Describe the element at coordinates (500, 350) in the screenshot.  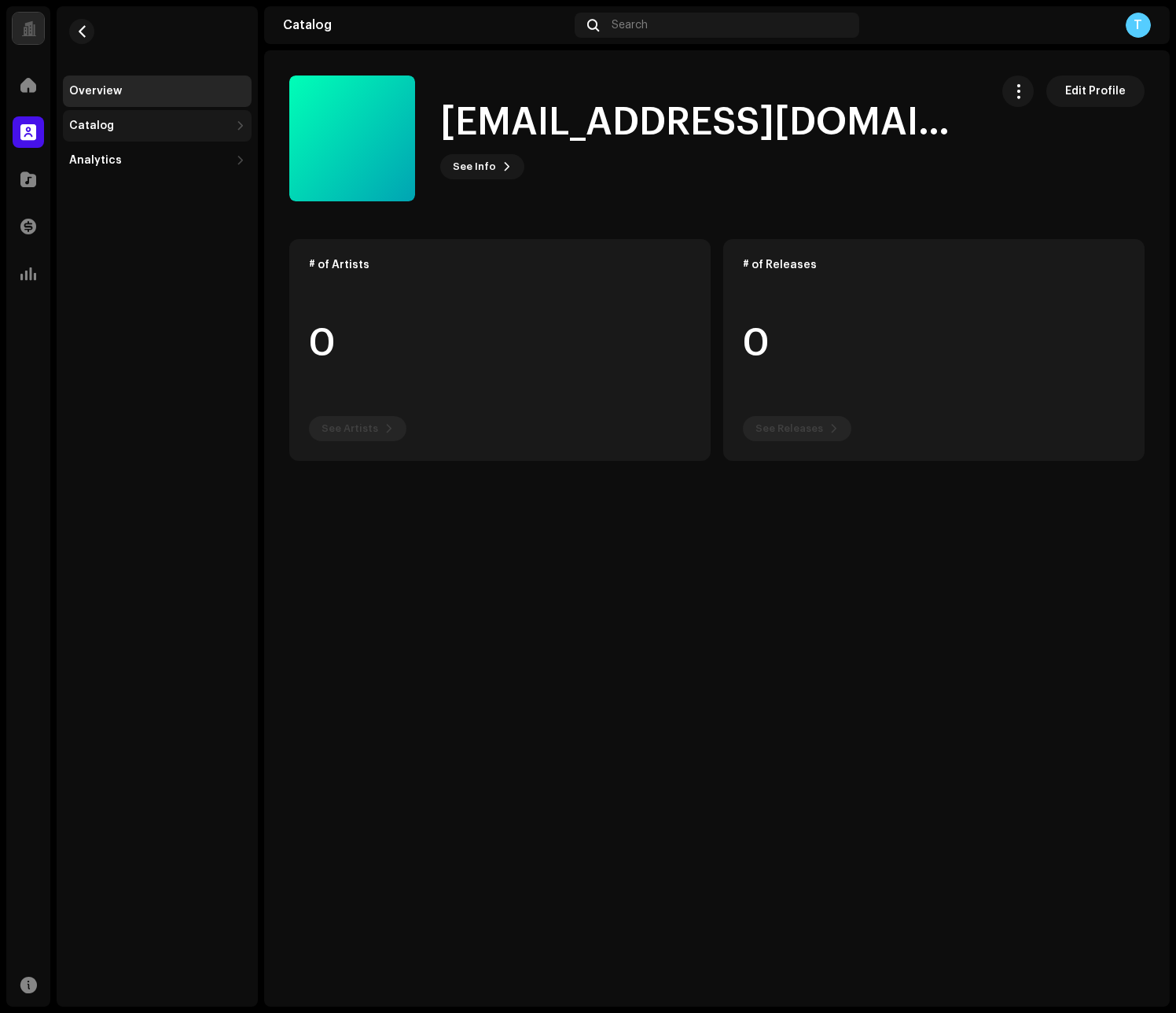
I see `re-o-card-data: # of Artists` at that location.